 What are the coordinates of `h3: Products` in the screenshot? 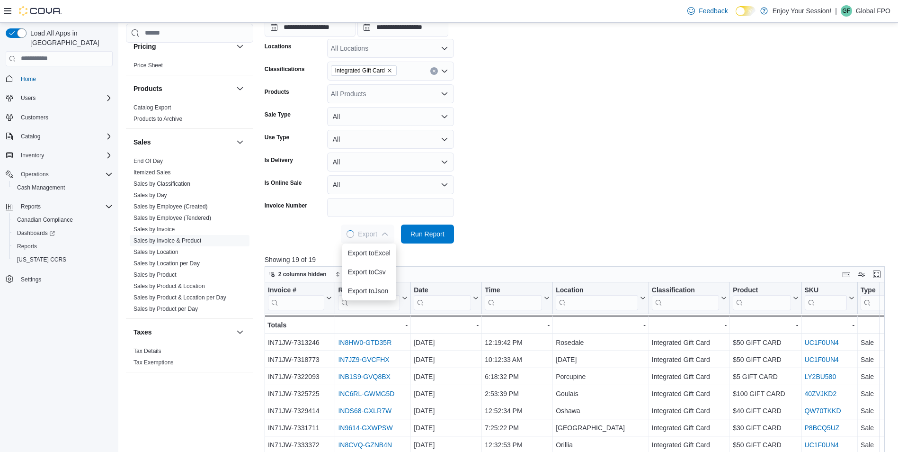 It's located at (148, 89).